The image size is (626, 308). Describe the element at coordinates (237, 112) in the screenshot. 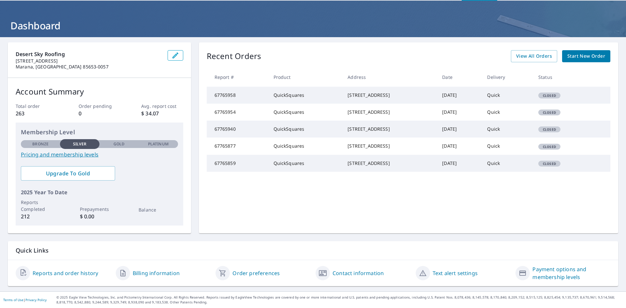

I see `td: 67765954` at that location.